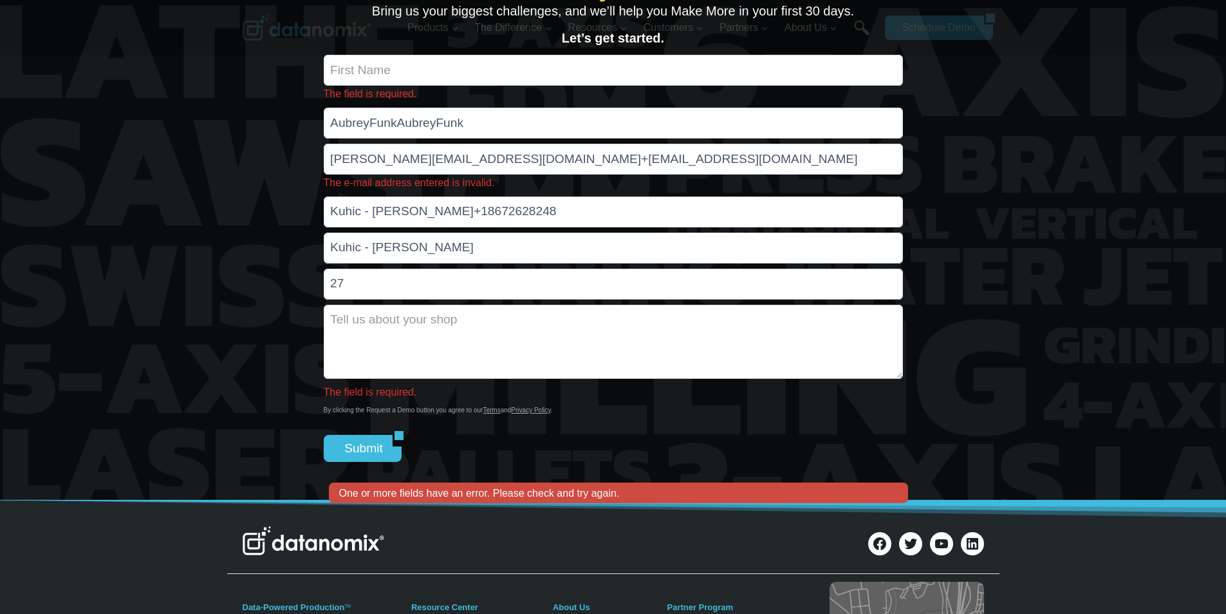 This screenshot has height=614, width=1226. I want to click on input: First Name, so click(614, 70).